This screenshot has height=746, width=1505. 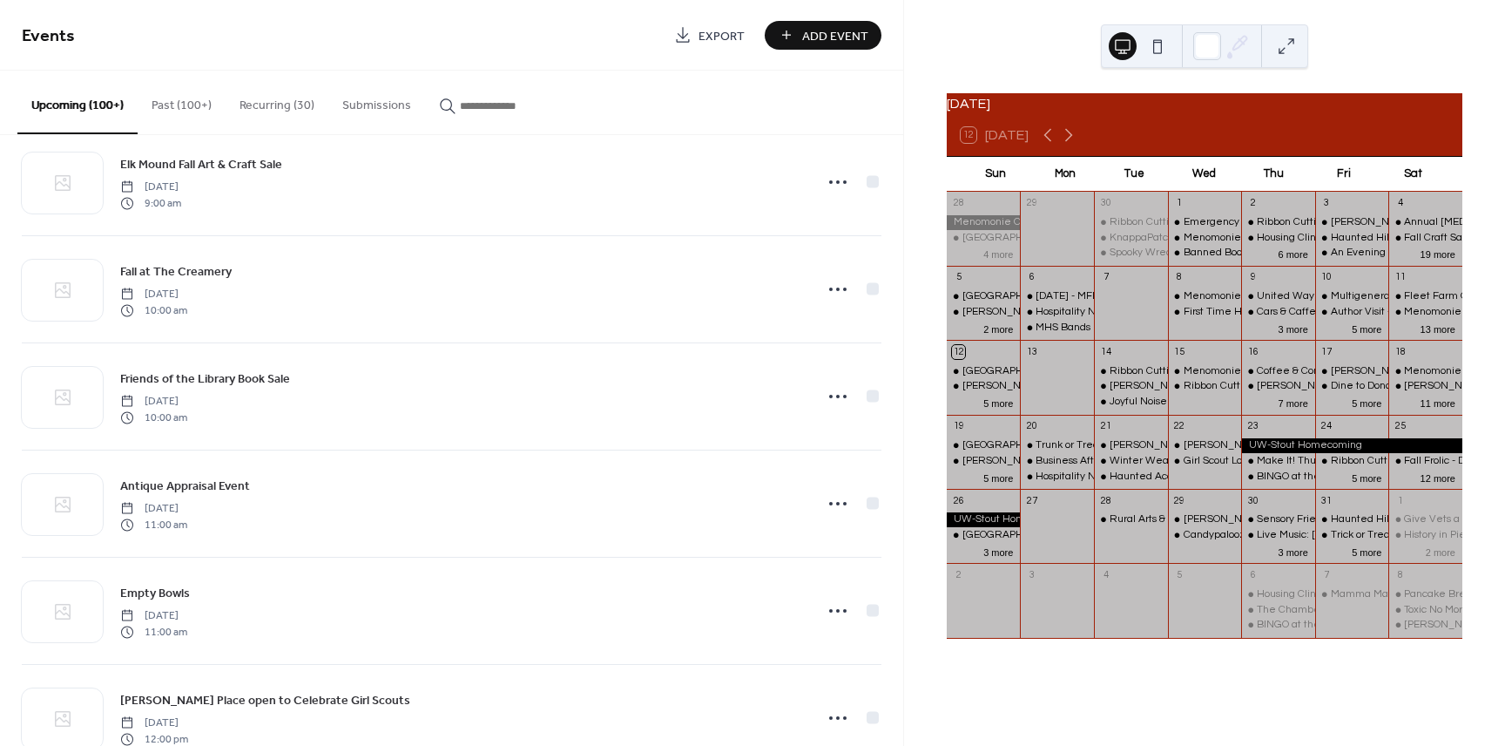 What do you see at coordinates (1205, 519) in the screenshot?
I see `div: Mabel's Movie Series Double Feature: "Clue" and "Psycho"` at bounding box center [1205, 519].